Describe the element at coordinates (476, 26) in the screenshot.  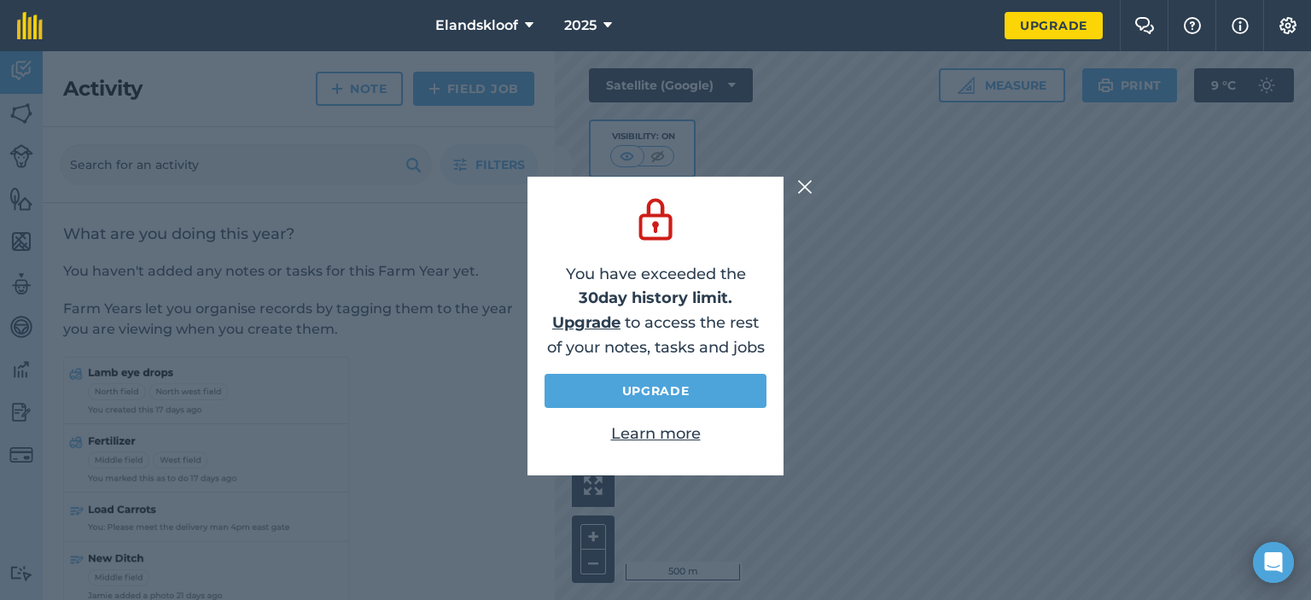
I see `span: Elandskloof` at that location.